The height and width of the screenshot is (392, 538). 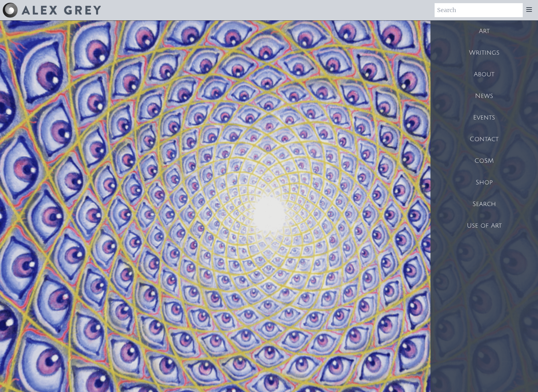 I want to click on div: Events, so click(x=484, y=118).